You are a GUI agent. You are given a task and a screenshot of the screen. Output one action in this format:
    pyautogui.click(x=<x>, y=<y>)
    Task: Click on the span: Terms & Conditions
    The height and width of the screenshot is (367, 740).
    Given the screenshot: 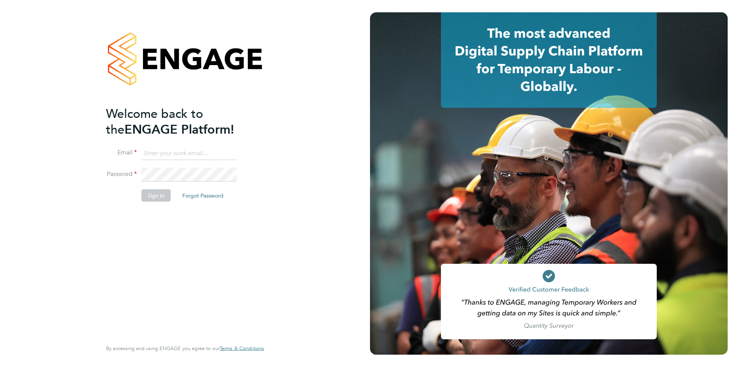 What is the action you would take?
    pyautogui.click(x=242, y=349)
    